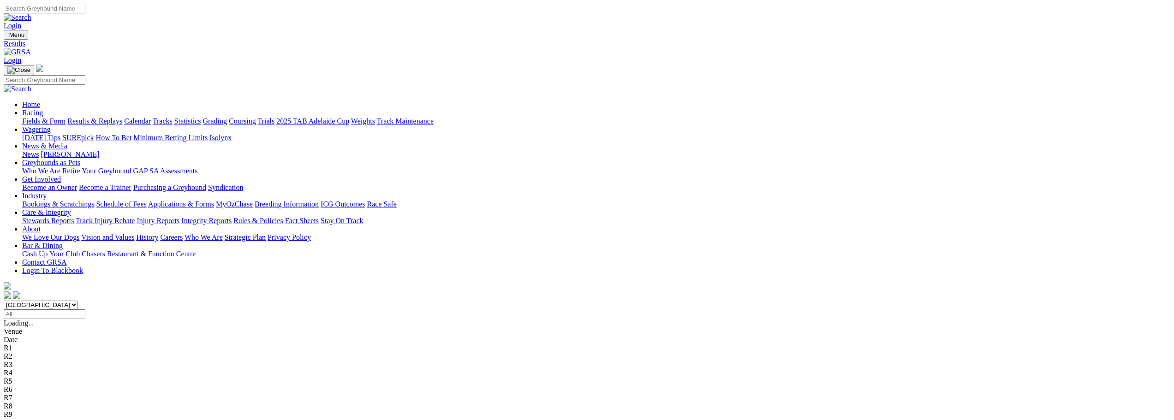 The image size is (1174, 420). I want to click on a: Racing, so click(32, 113).